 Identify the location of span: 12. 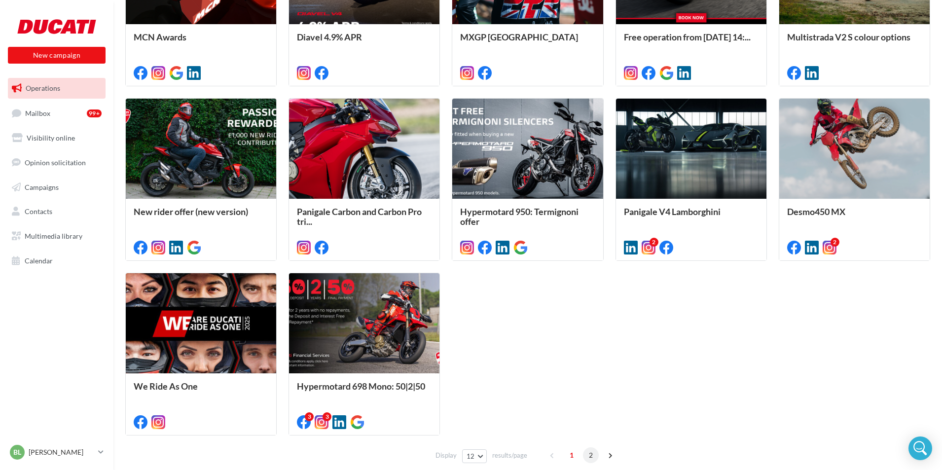
(471, 456).